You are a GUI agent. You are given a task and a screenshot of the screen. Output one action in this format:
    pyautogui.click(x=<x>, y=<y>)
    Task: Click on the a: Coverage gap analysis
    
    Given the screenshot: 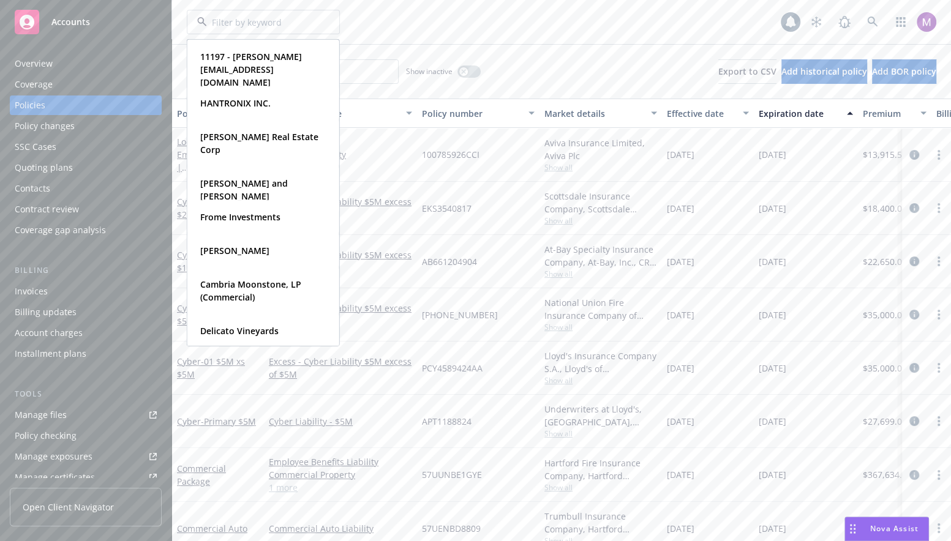 What is the action you would take?
    pyautogui.click(x=86, y=230)
    